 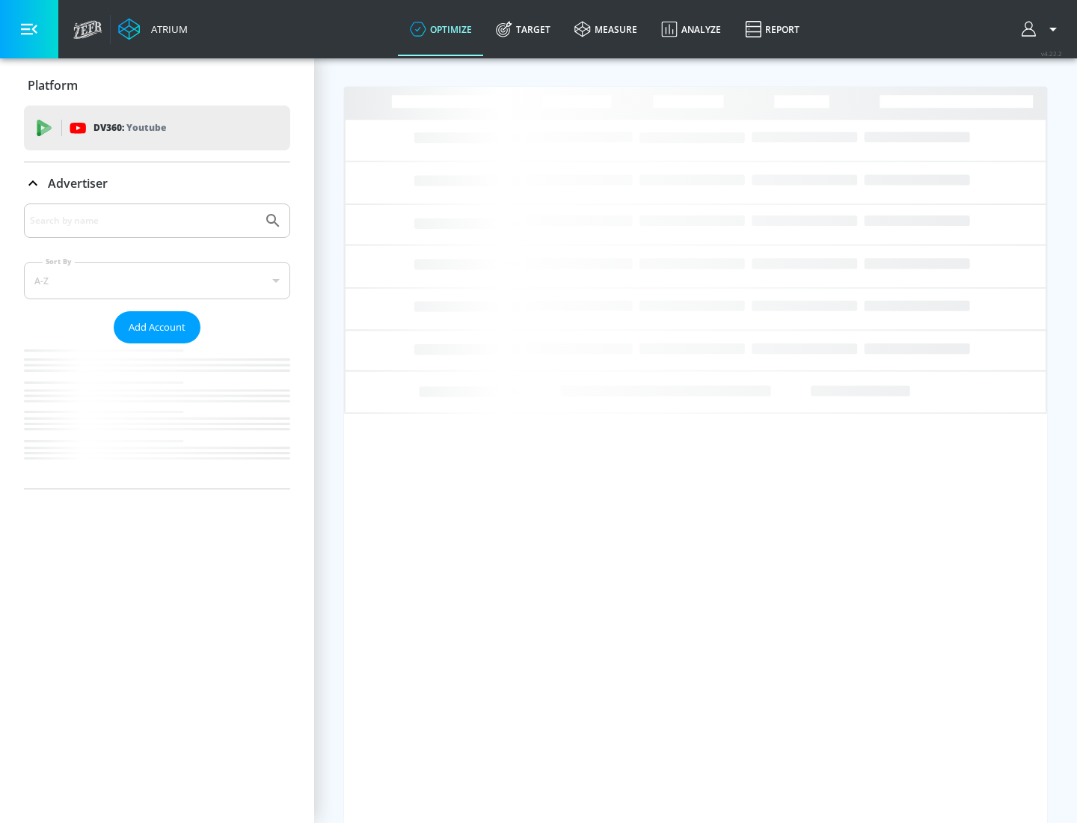 What do you see at coordinates (441, 29) in the screenshot?
I see `a: optimize` at bounding box center [441, 29].